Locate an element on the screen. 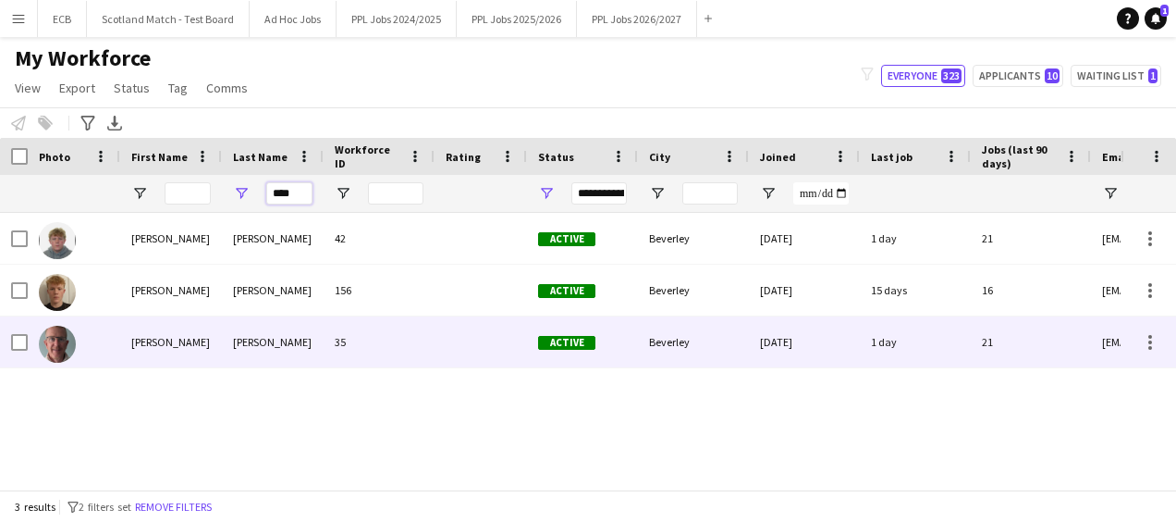  div: 15 days is located at coordinates (916, 289).